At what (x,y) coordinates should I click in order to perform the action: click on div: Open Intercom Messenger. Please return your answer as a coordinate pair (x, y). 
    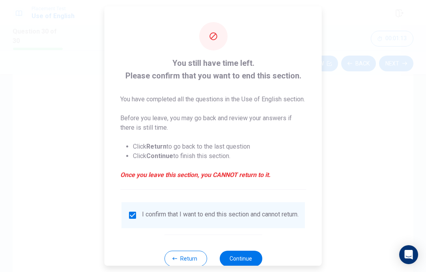
    Looking at the image, I should click on (409, 255).